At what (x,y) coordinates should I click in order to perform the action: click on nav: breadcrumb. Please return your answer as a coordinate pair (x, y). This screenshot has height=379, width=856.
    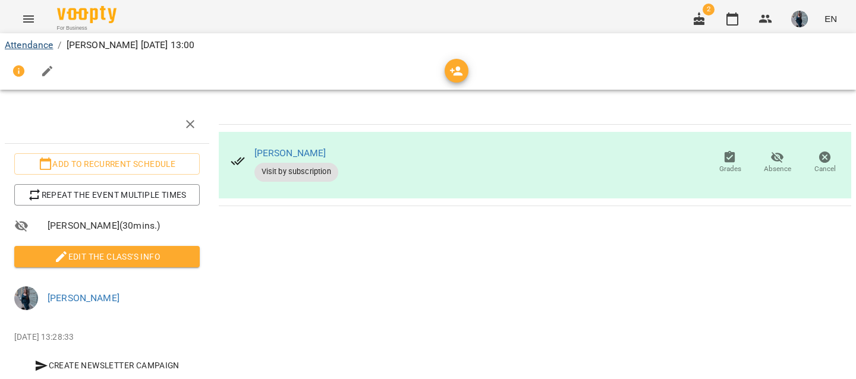
    Looking at the image, I should click on (428, 45).